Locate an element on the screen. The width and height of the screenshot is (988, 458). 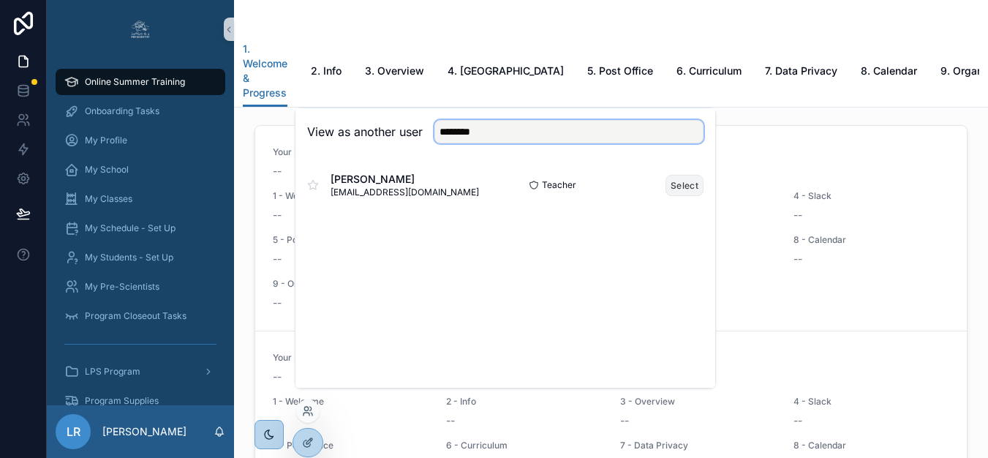
span: Teacher is located at coordinates (559, 185).